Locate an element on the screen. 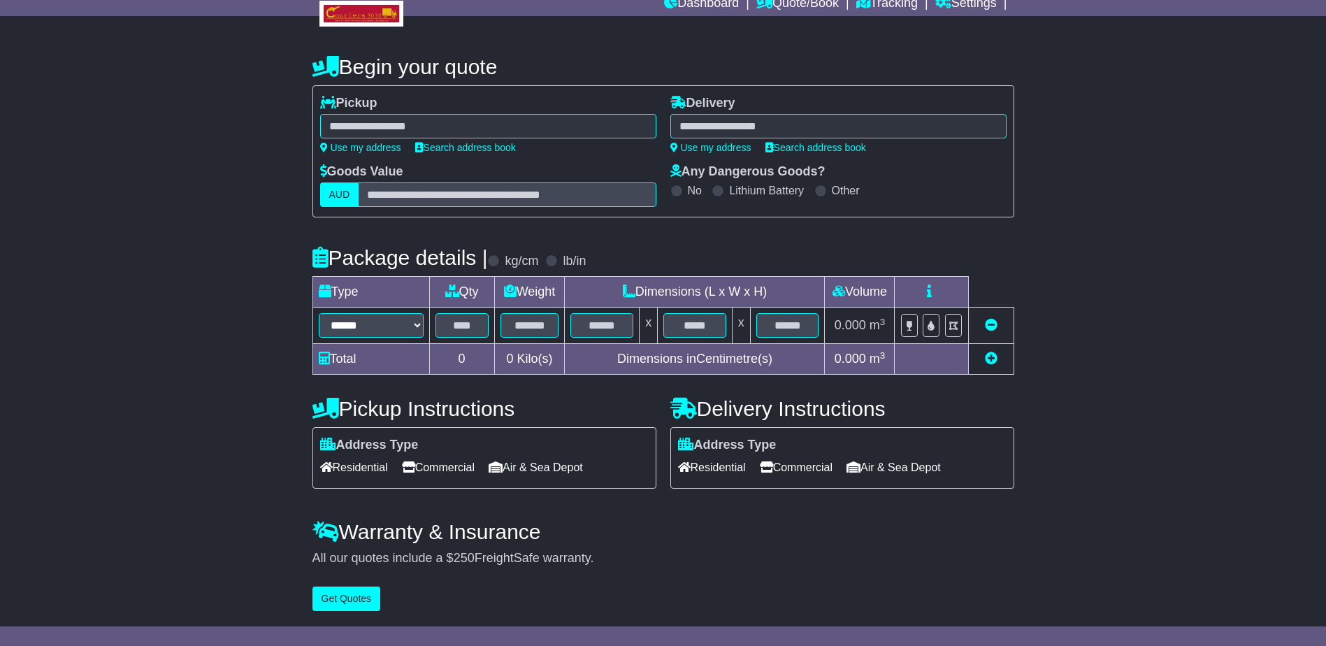 The width and height of the screenshot is (1326, 646). h4: Package details | is located at coordinates (400, 257).